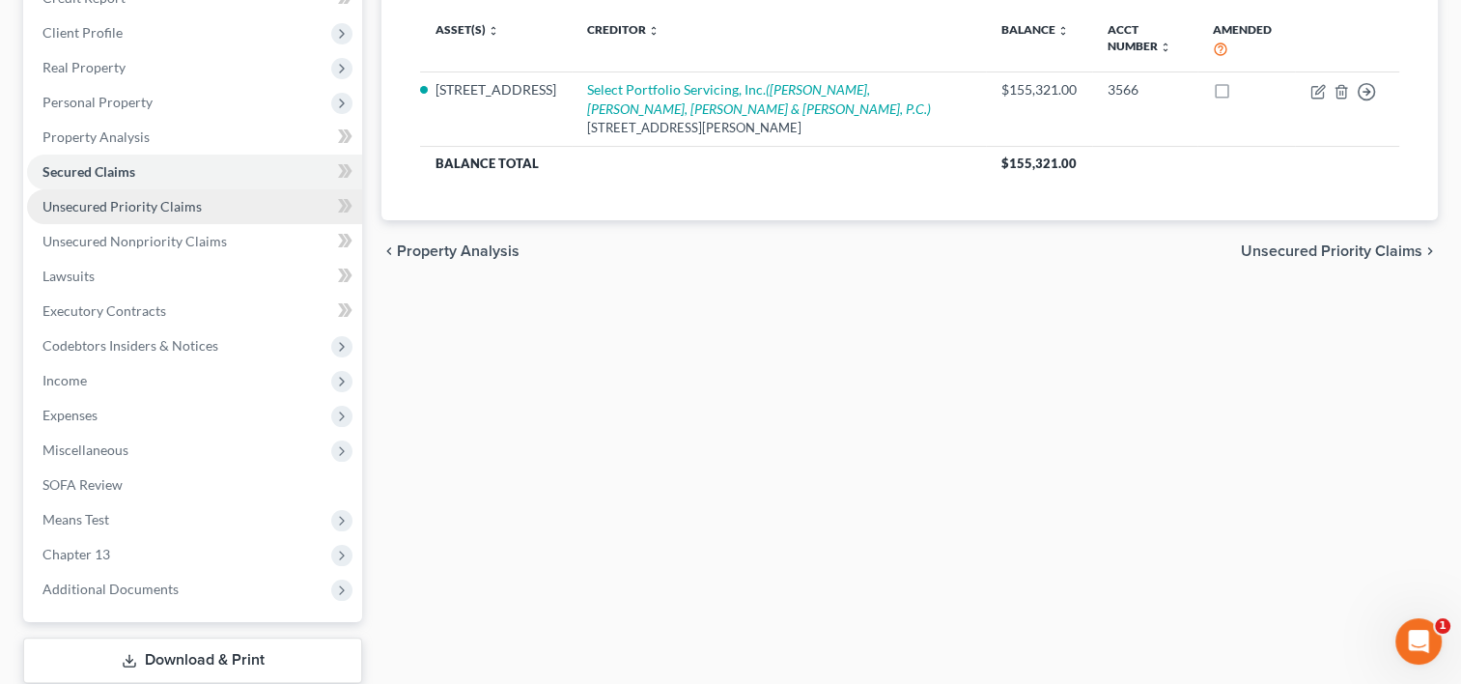  What do you see at coordinates (1144, 90) in the screenshot?
I see `div: 3566` at bounding box center [1144, 90].